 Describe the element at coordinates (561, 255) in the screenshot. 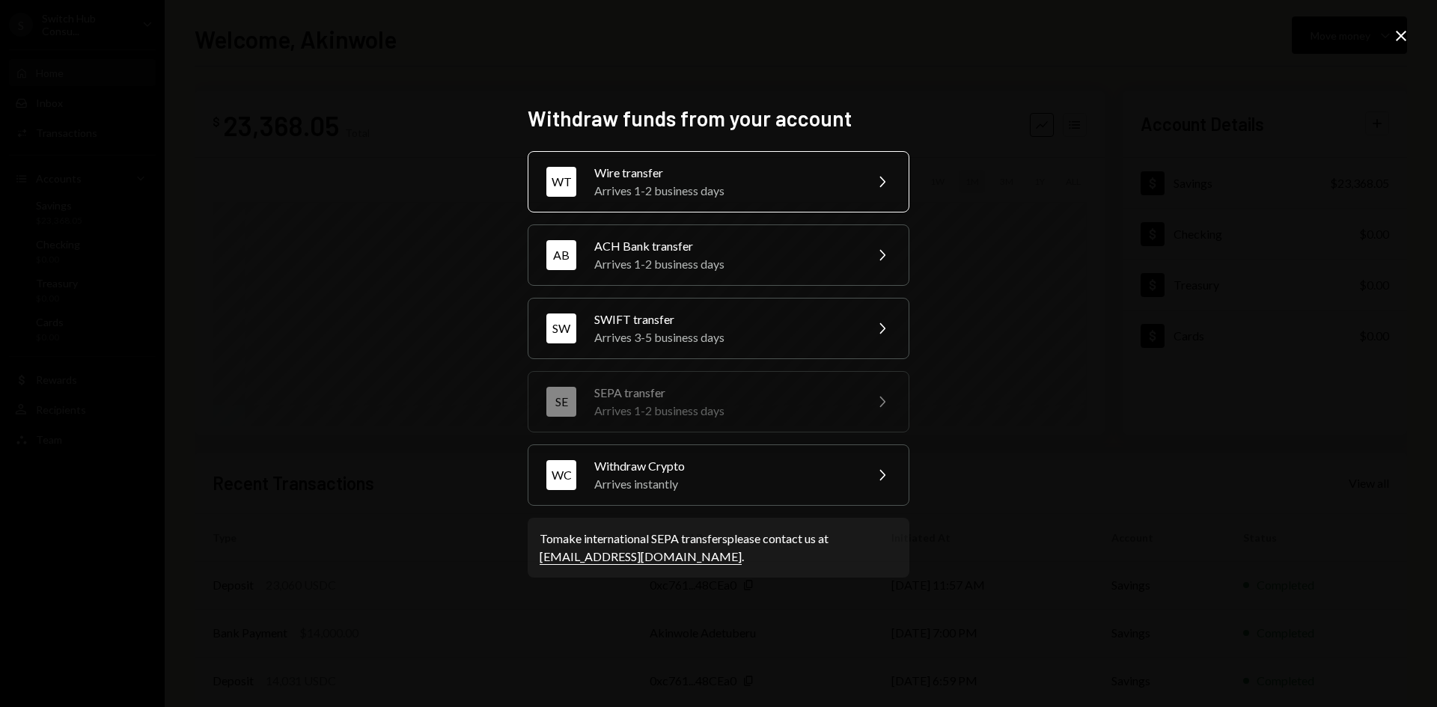

I see `div: AB` at that location.